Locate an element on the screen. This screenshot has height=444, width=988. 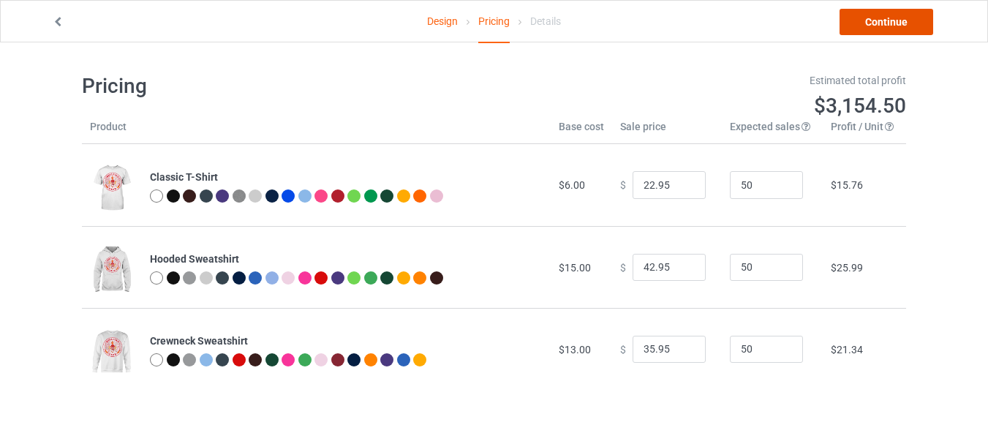
th: Base cost is located at coordinates (581, 132).